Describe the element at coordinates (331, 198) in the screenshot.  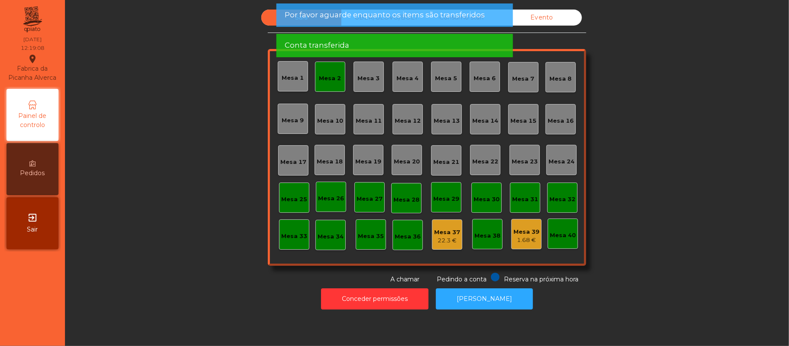
I see `div: Mesa 26` at that location.